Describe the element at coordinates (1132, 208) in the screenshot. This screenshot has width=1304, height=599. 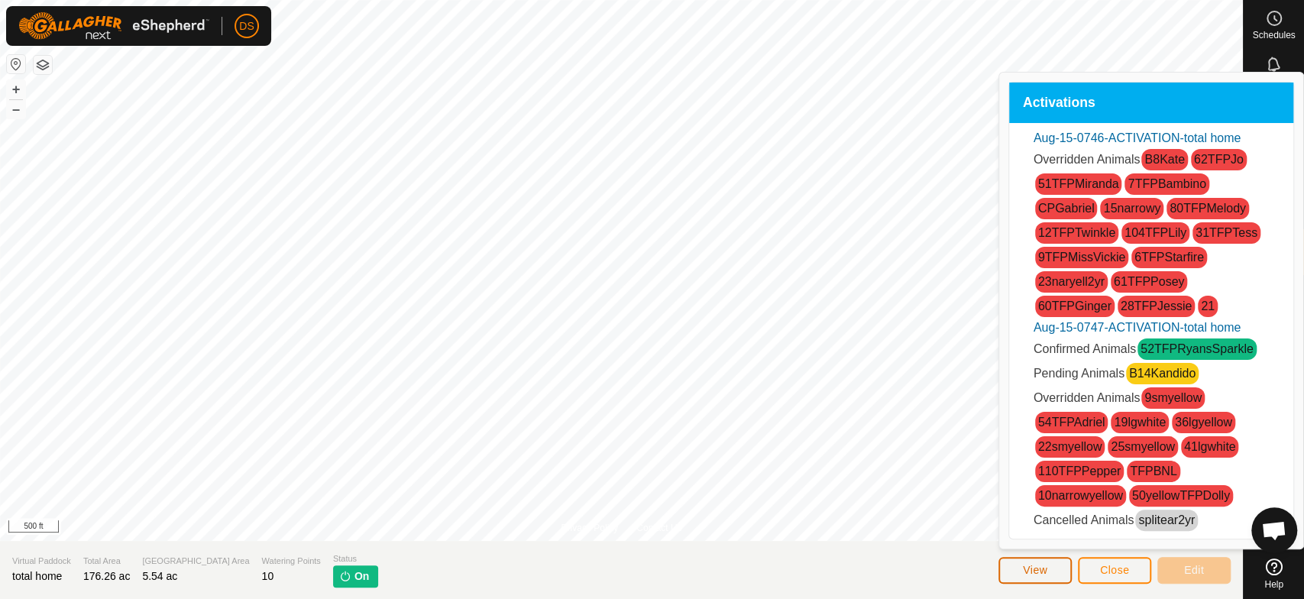
I see `a: 15narrowy` at that location.